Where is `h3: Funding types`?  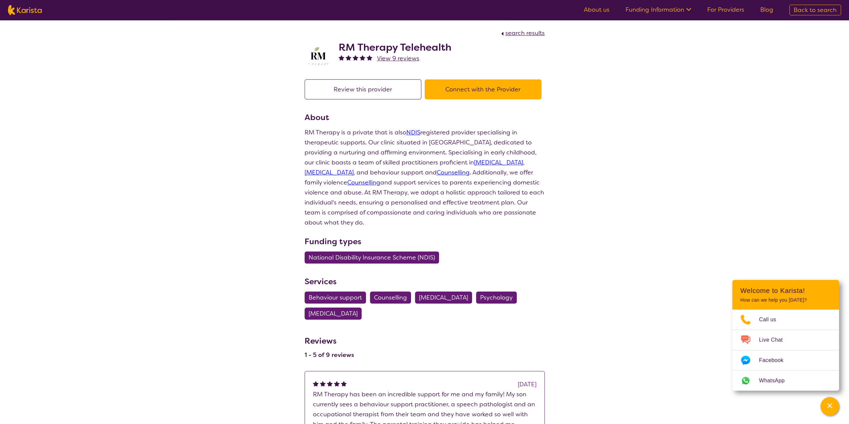 h3: Funding types is located at coordinates (425, 242).